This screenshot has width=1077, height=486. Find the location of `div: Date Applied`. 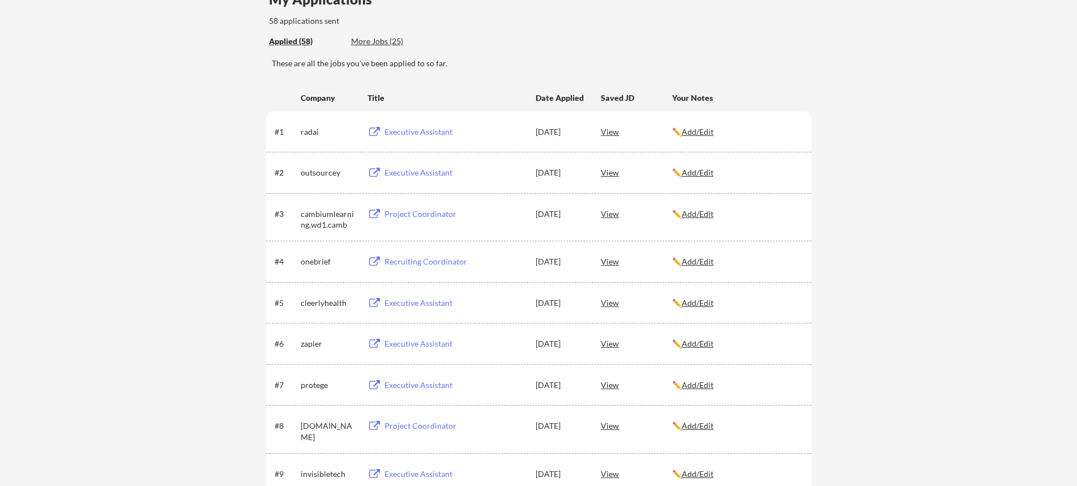

div: Date Applied is located at coordinates (561, 98).